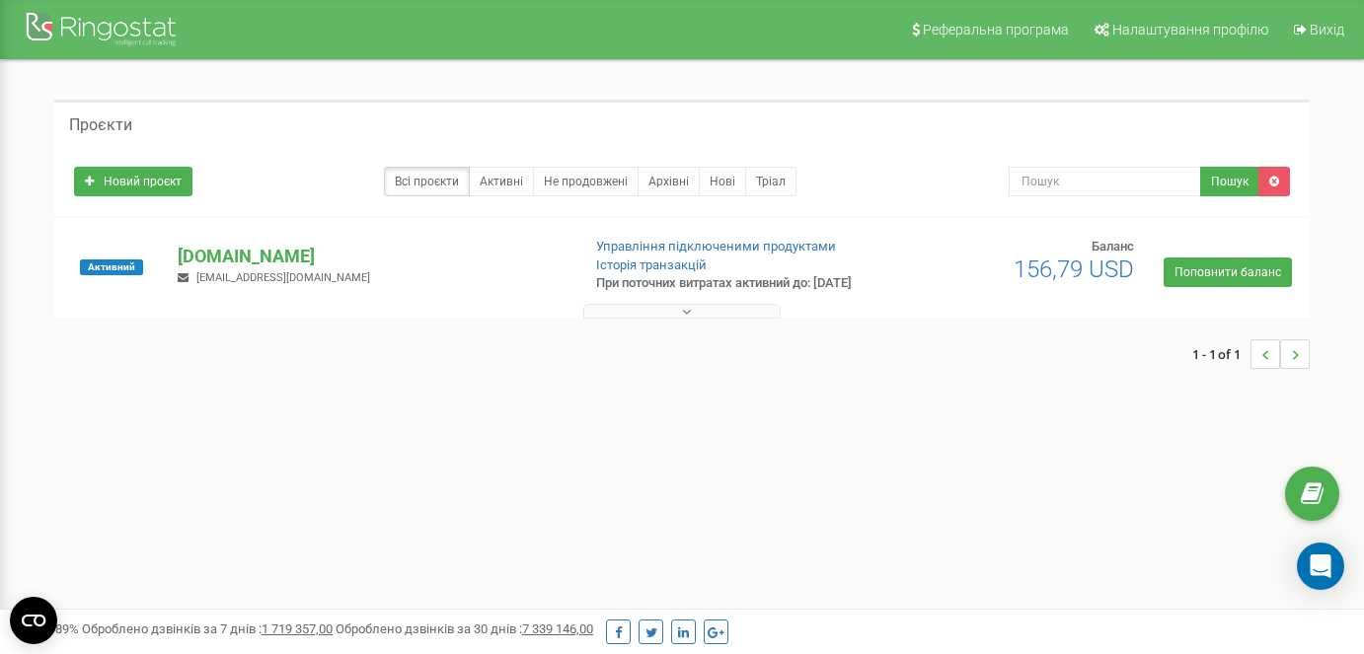  Describe the element at coordinates (297, 629) in the screenshot. I see `u: 1 719 357,00` at that location.